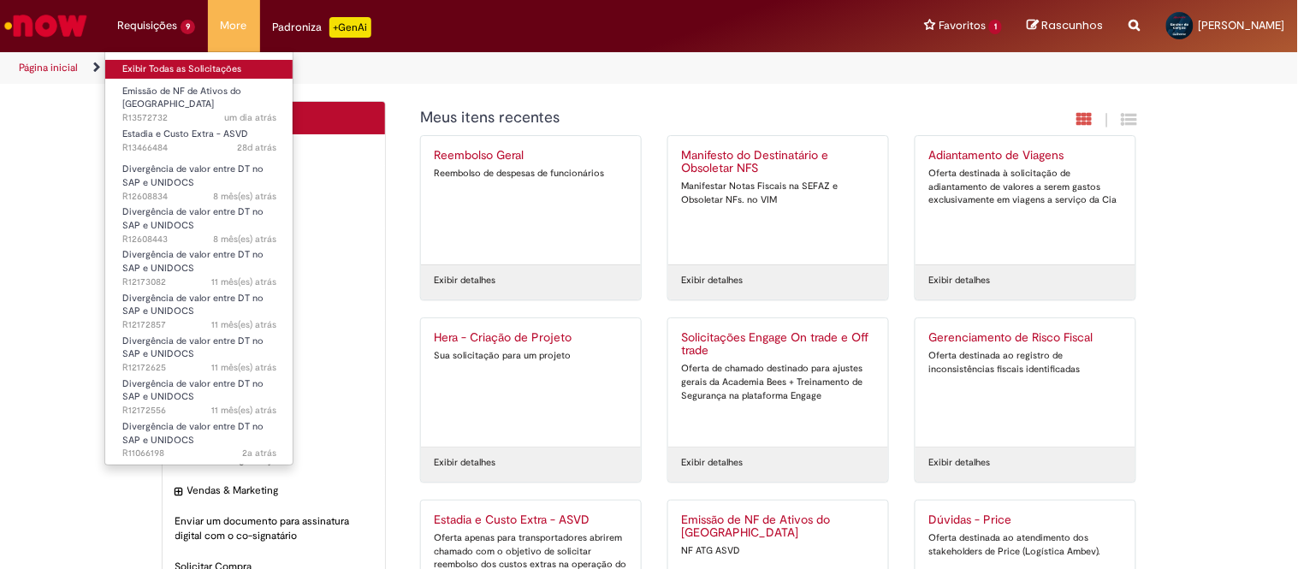 The width and height of the screenshot is (1298, 569). I want to click on time: 23/10/2024 14:15:19, so click(244, 281).